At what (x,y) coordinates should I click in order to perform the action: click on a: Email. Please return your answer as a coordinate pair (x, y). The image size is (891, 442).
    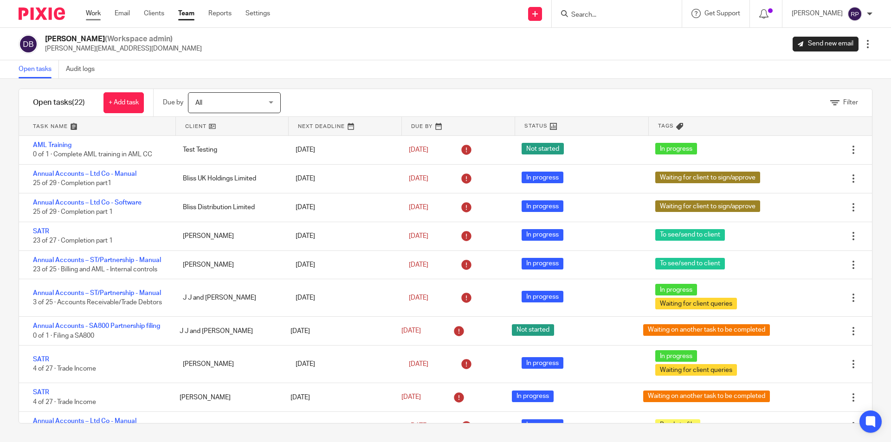
    Looking at the image, I should click on (122, 13).